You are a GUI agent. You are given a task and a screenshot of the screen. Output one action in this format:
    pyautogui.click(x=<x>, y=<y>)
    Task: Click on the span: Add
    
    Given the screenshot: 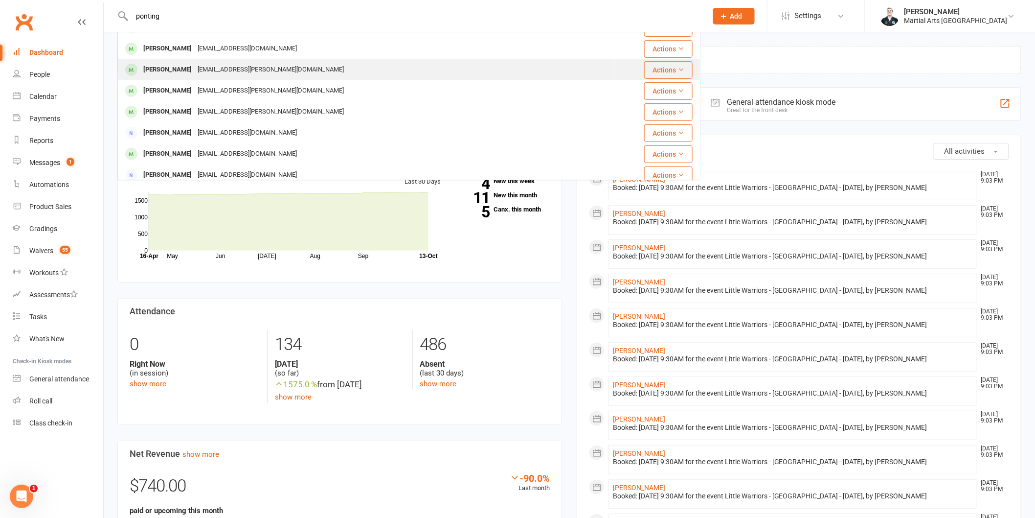 What is the action you would take?
    pyautogui.click(x=736, y=16)
    